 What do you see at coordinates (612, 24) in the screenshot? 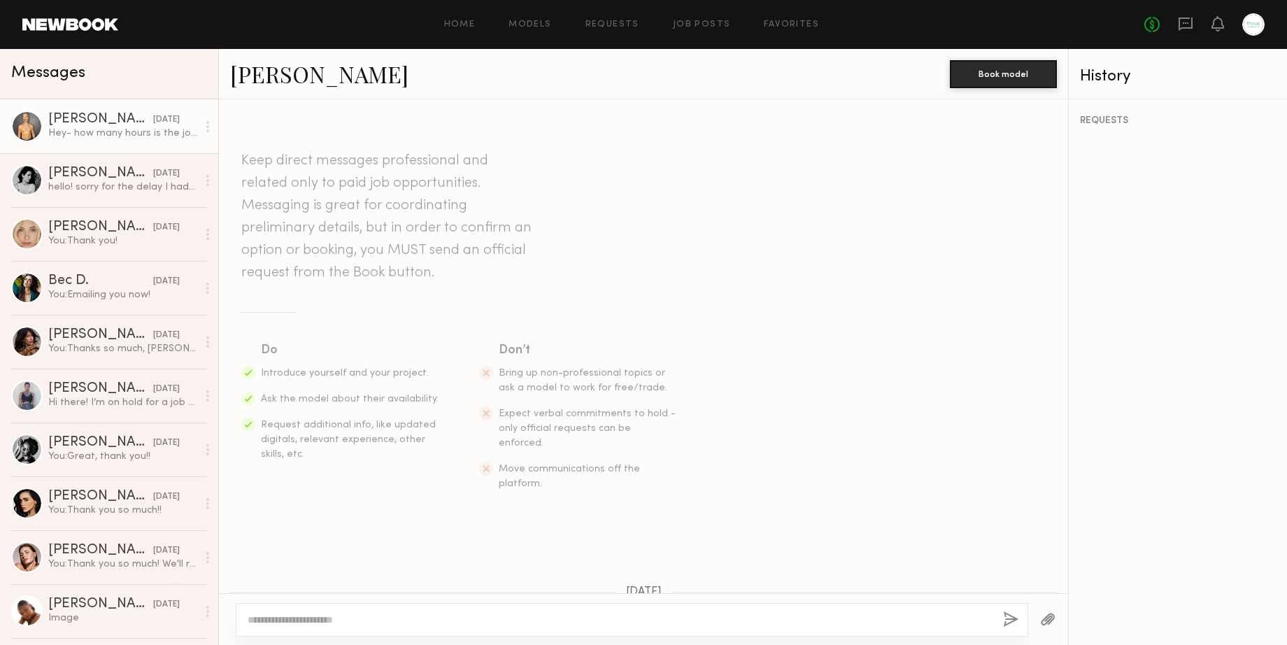
I see `a: Requests` at bounding box center [612, 24].